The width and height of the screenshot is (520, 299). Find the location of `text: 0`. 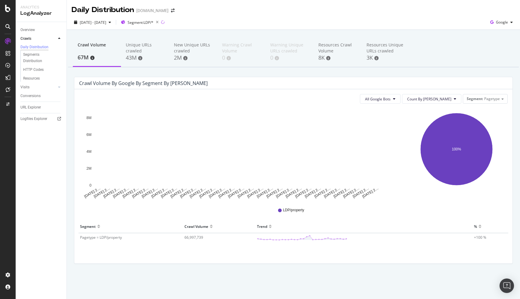

text: 0 is located at coordinates (90, 185).